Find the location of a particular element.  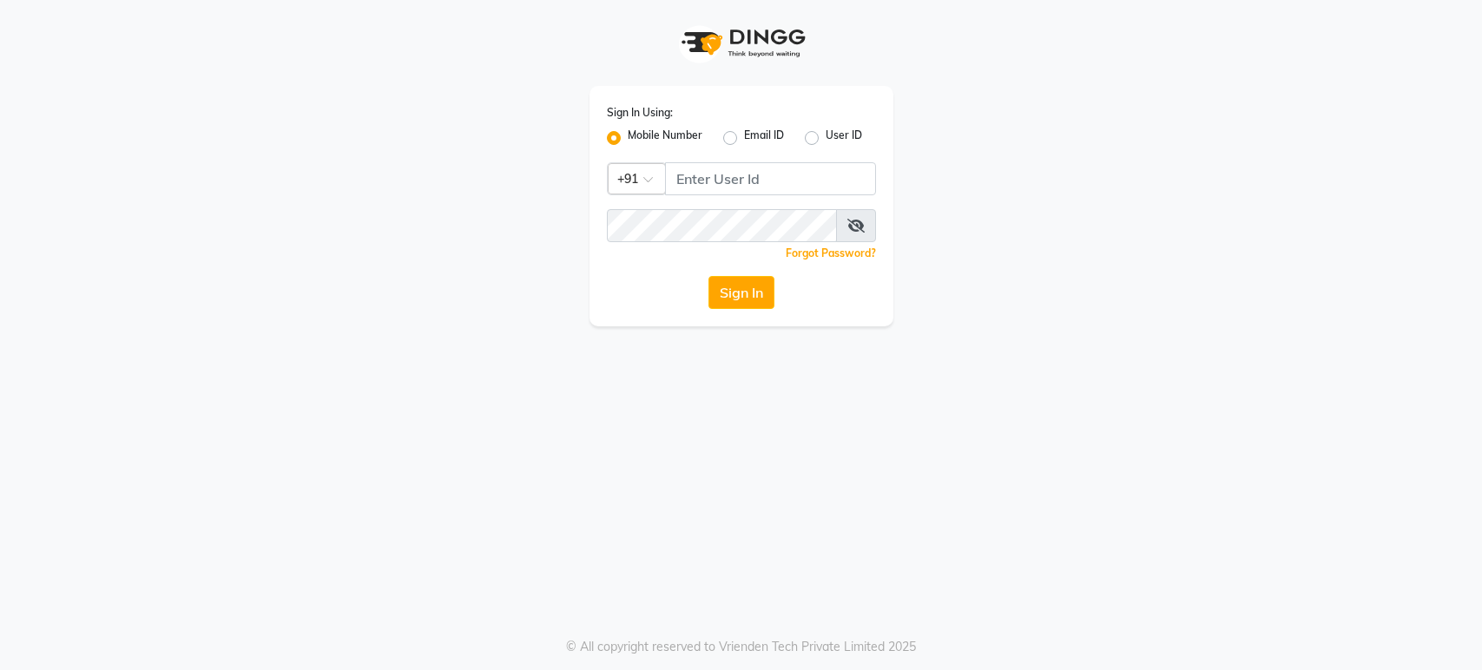

label: User ID is located at coordinates (844, 138).